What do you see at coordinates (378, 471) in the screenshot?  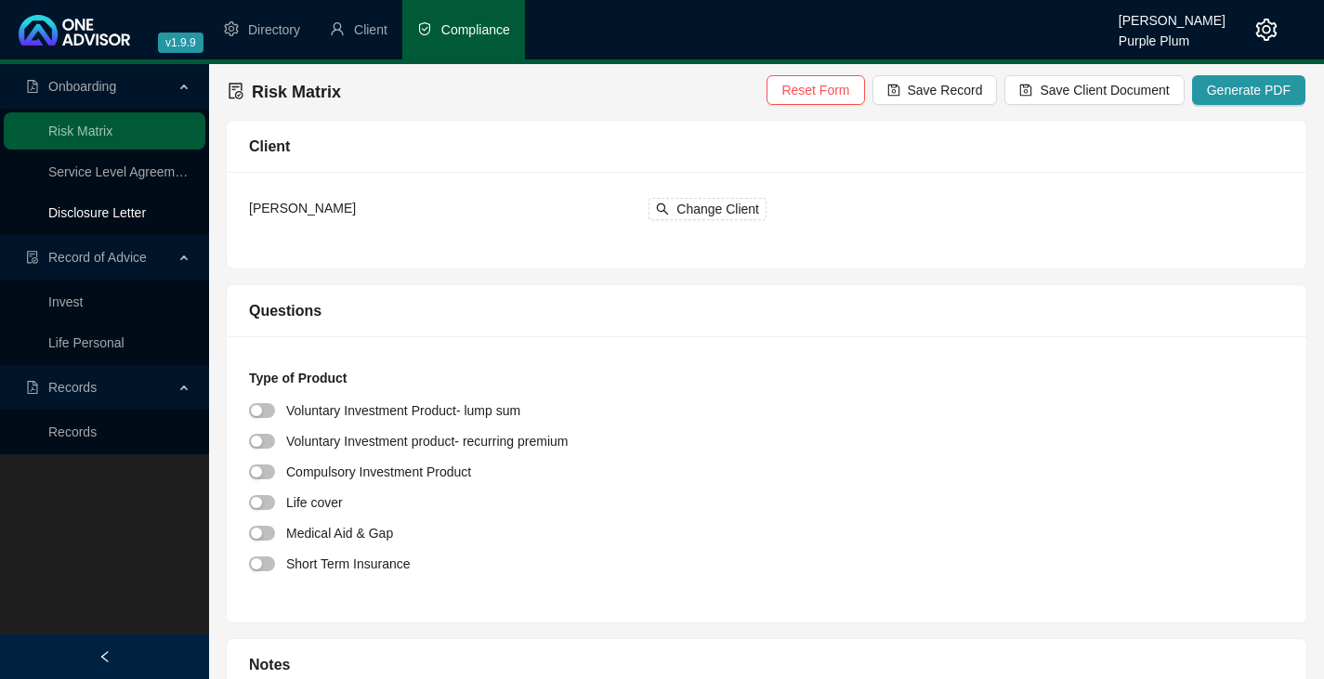 I see `div: Compulsory Investment Product` at bounding box center [378, 471].